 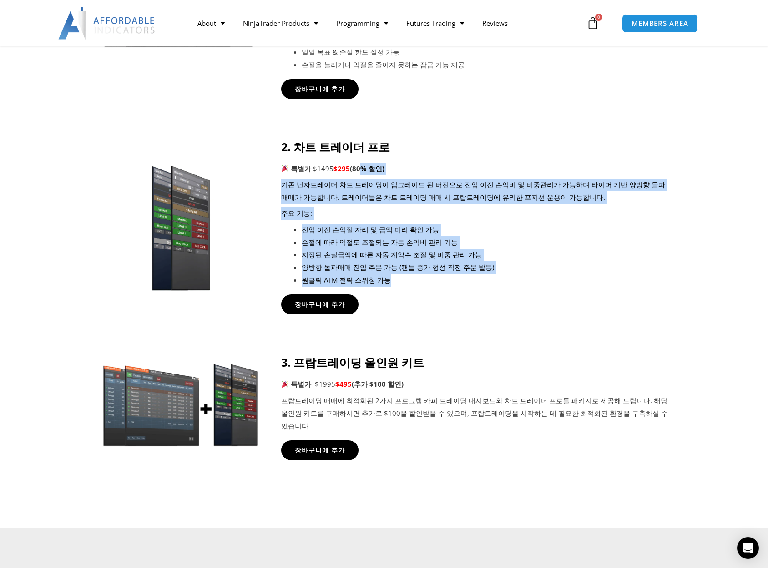 What do you see at coordinates (435, 23) in the screenshot?
I see `a: Futures Trading` at bounding box center [435, 23].